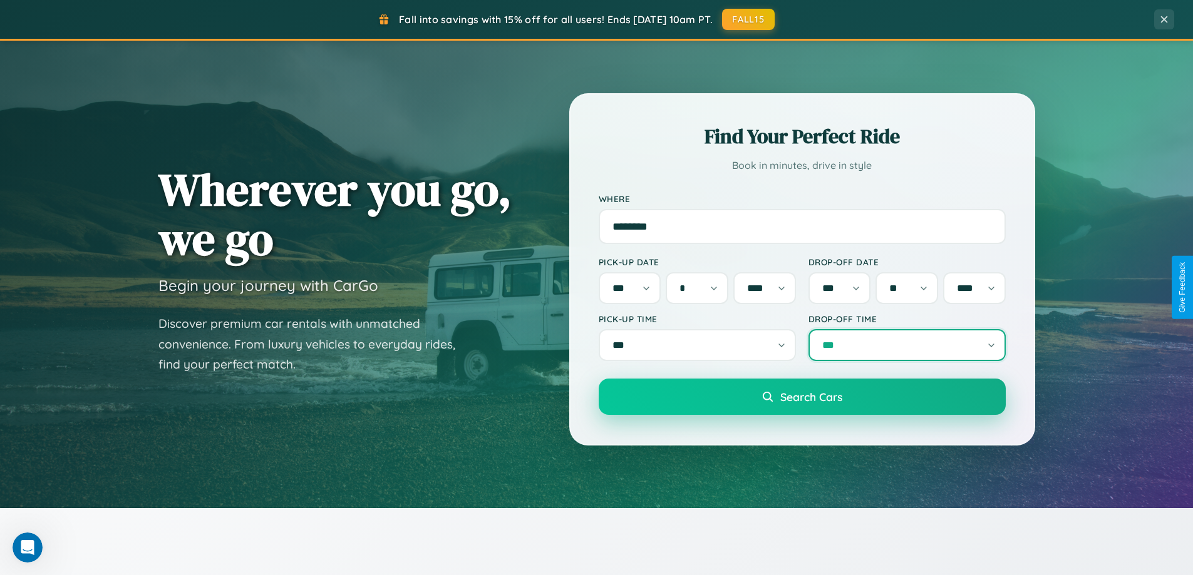  What do you see at coordinates (335, 214) in the screenshot?
I see `h1: Wherever you go, we go` at bounding box center [335, 214].